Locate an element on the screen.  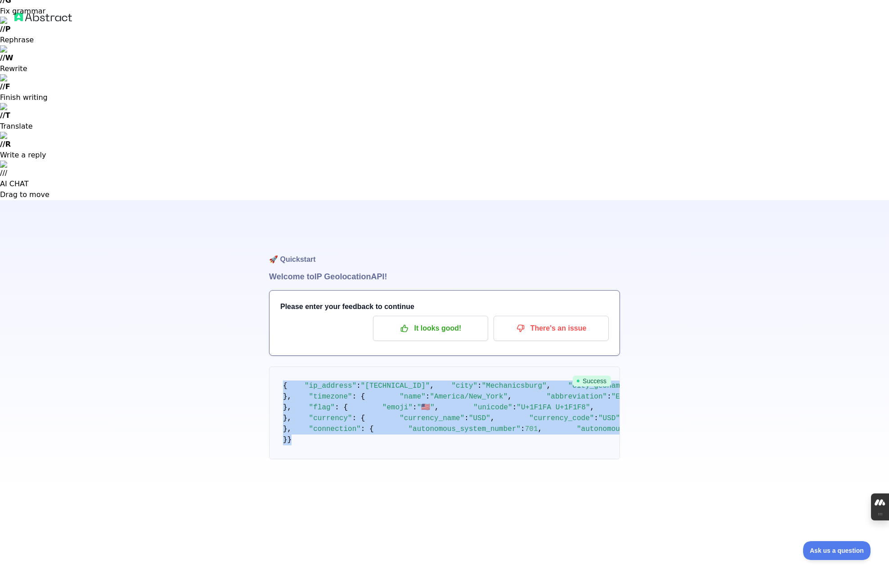
span: "currency_code" is located at coordinates (562, 418).